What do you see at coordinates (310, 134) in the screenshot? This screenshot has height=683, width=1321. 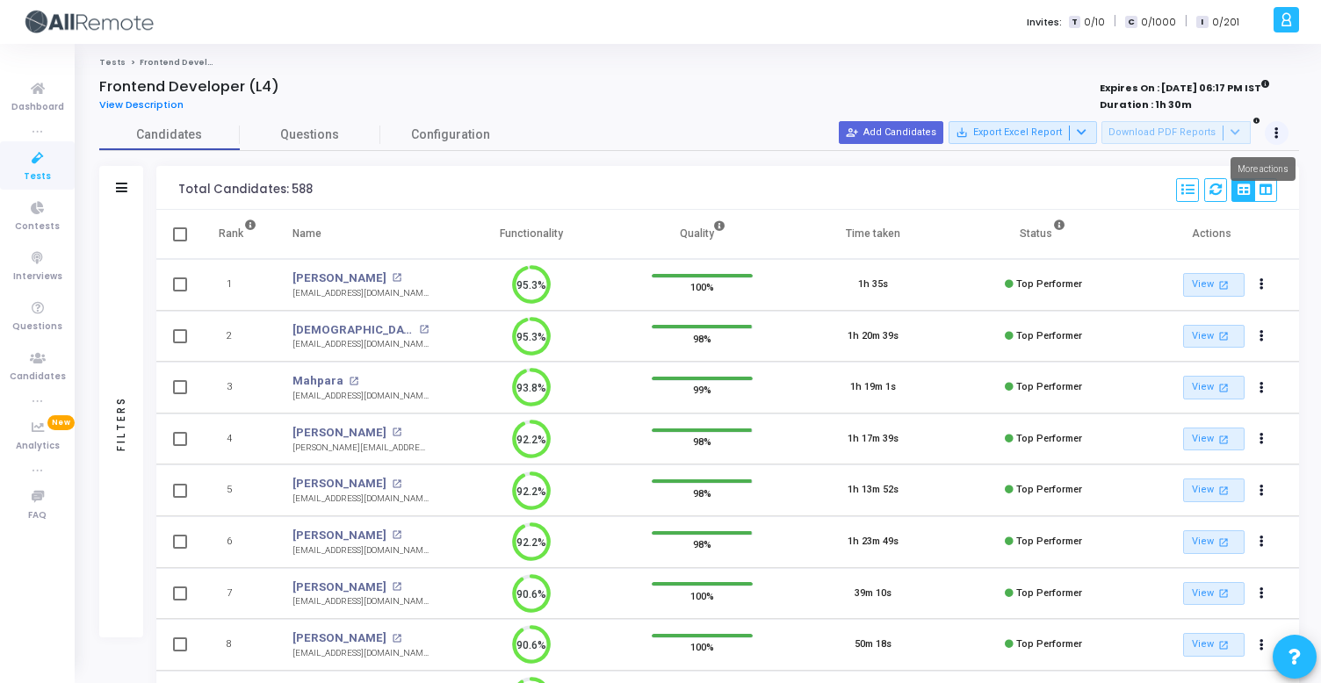 I see `span: Questions` at bounding box center [310, 134].